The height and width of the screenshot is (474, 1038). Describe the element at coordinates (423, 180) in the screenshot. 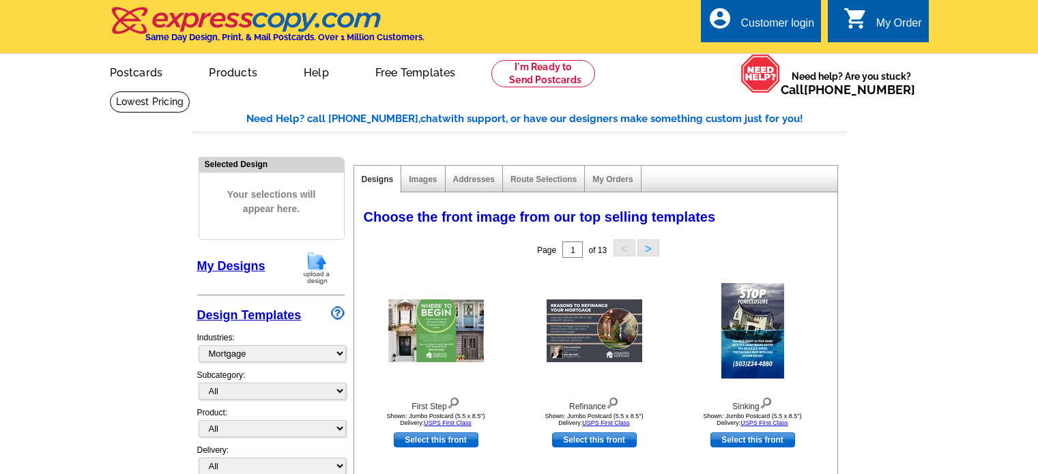

I see `a: Images` at that location.